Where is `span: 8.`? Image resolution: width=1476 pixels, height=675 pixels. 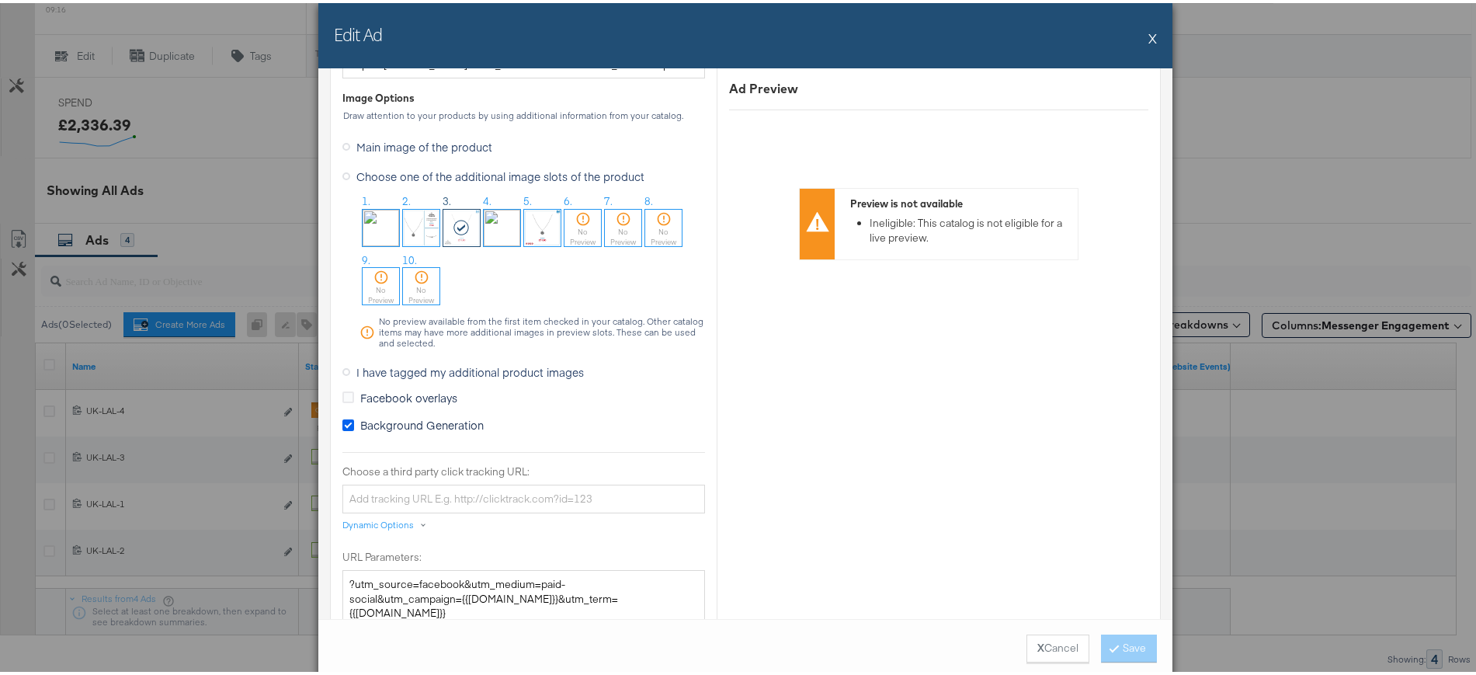 span: 8. is located at coordinates (648, 198).